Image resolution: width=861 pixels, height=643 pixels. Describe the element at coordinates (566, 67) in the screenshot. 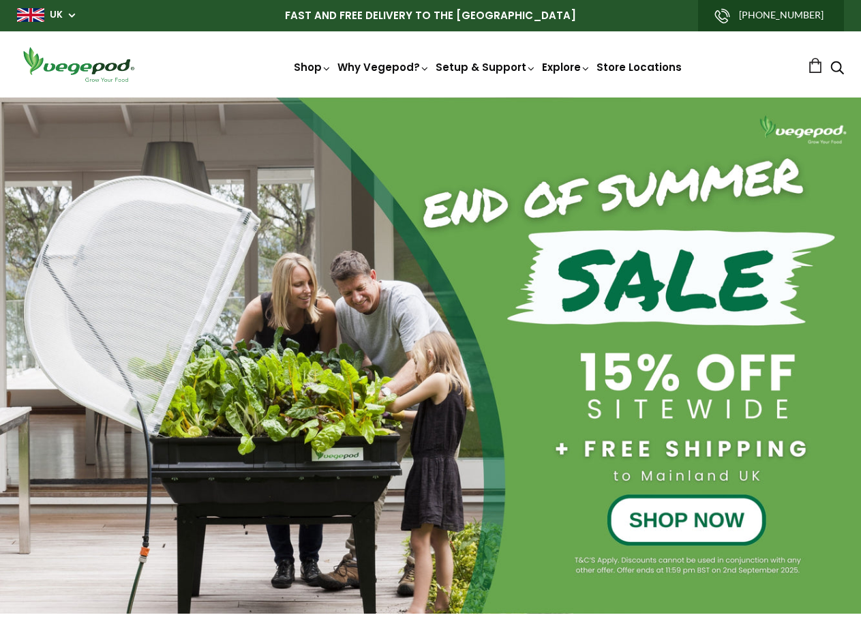

I see `a: Explore` at that location.